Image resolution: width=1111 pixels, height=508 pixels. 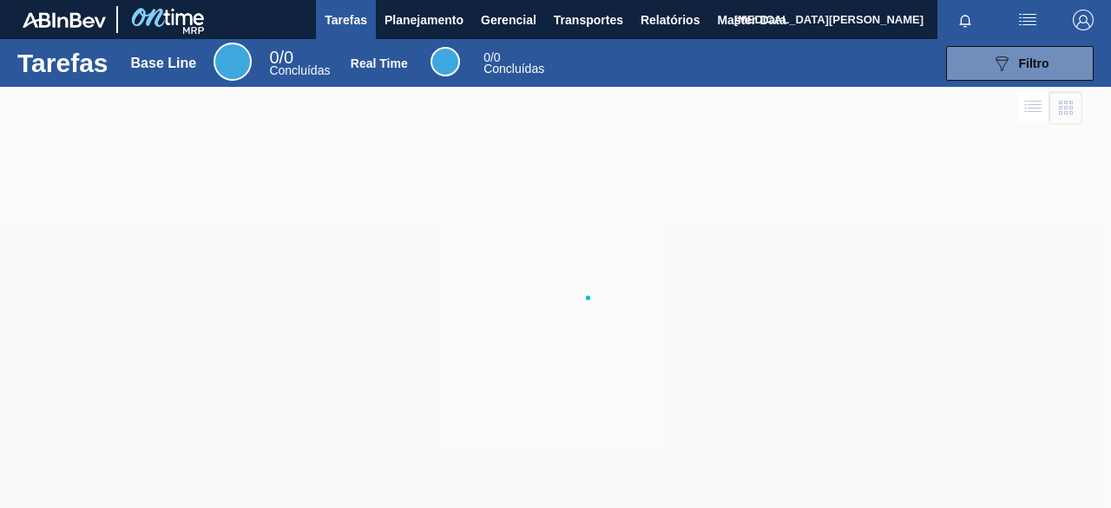 What do you see at coordinates (670, 20) in the screenshot?
I see `span: Relatórios` at bounding box center [670, 20].